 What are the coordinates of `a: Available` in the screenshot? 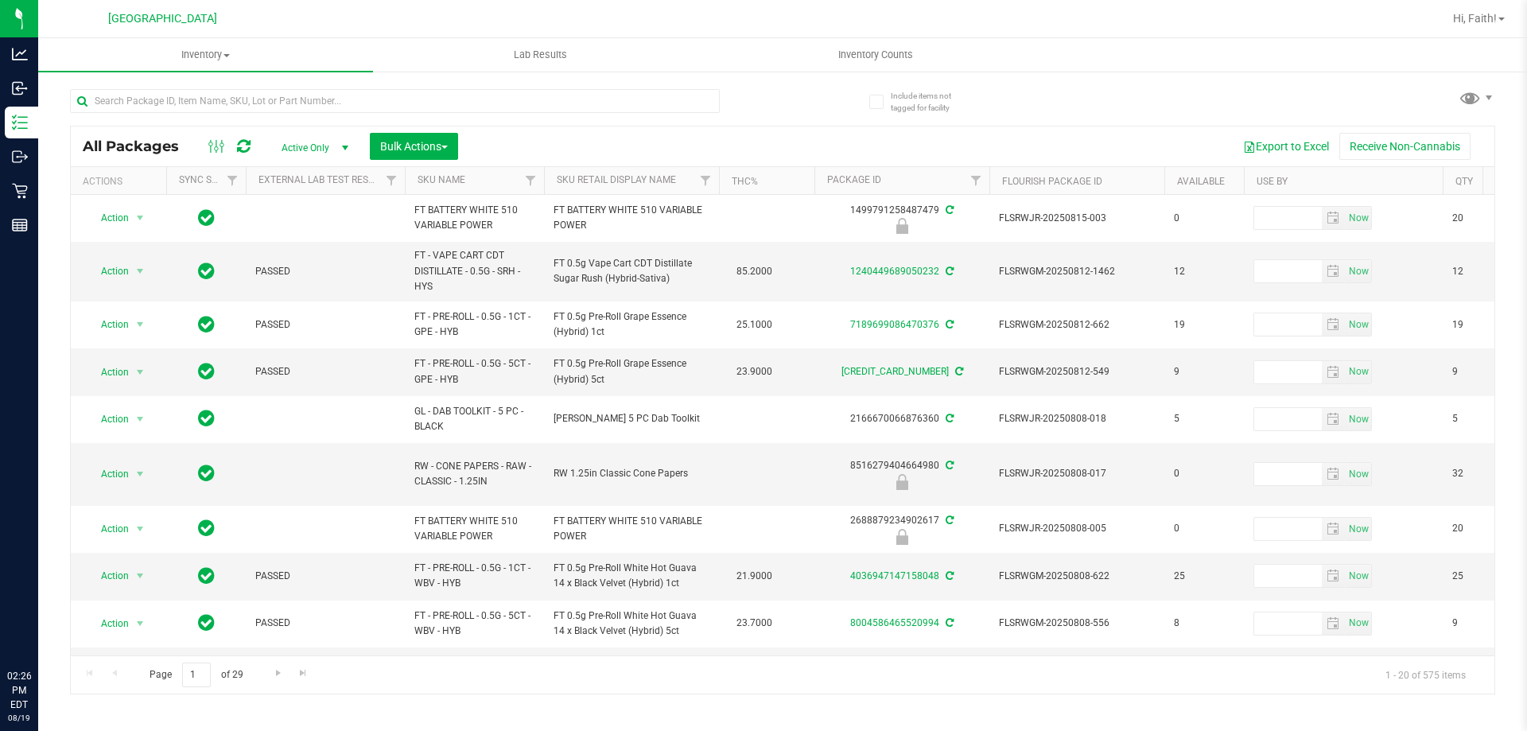 It's located at (1201, 181).